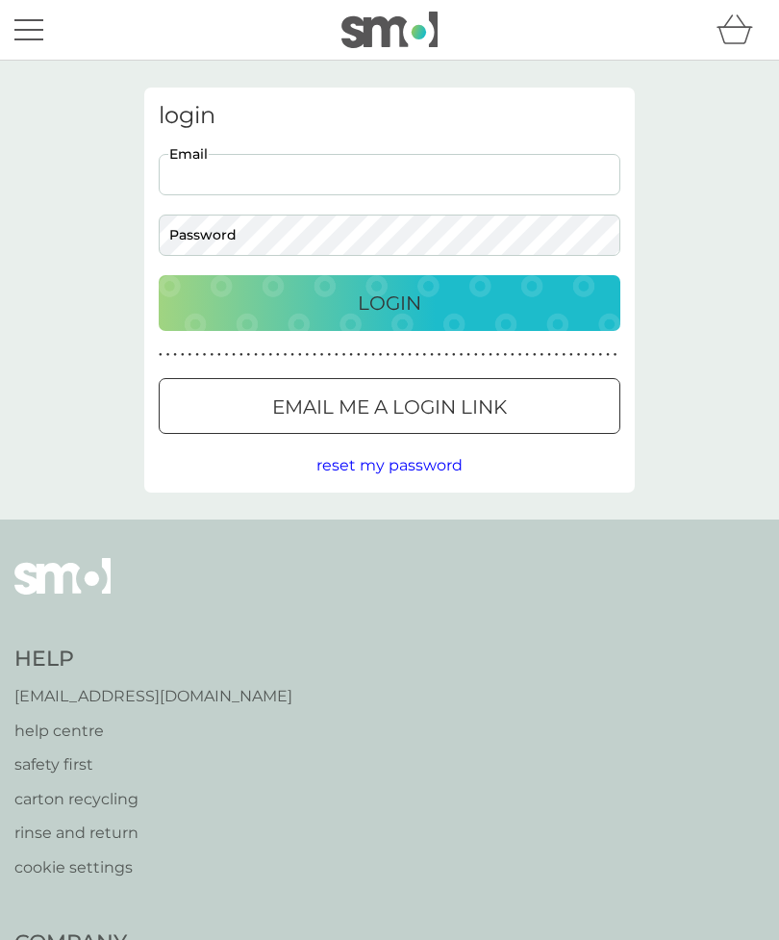 Image resolution: width=779 pixels, height=940 pixels. What do you see at coordinates (153, 868) in the screenshot?
I see `p: cookie settings` at bounding box center [153, 868].